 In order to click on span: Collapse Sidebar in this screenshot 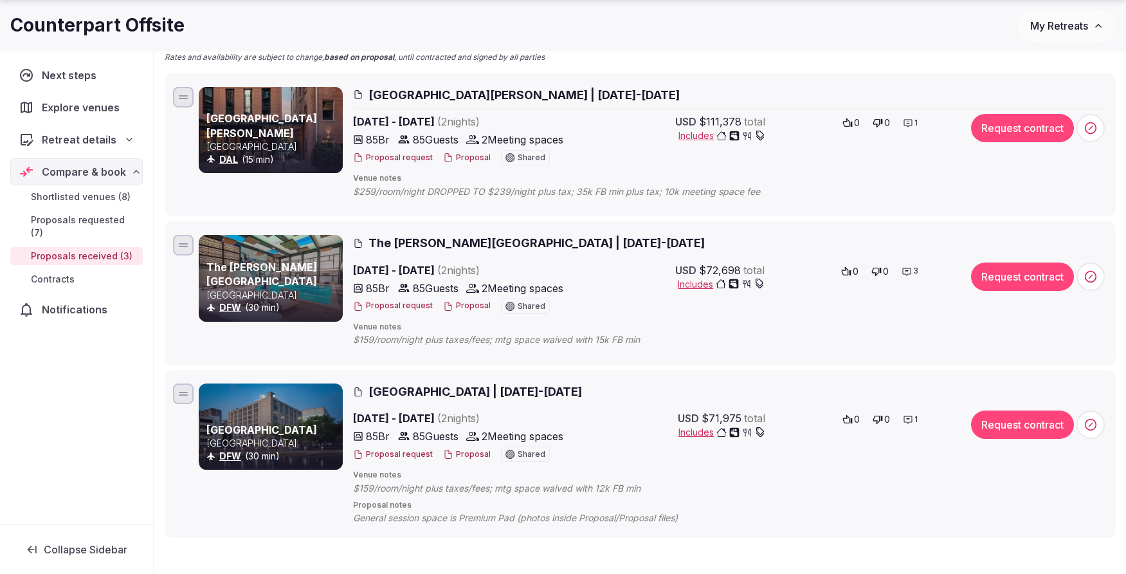, I will do `click(86, 549)`.